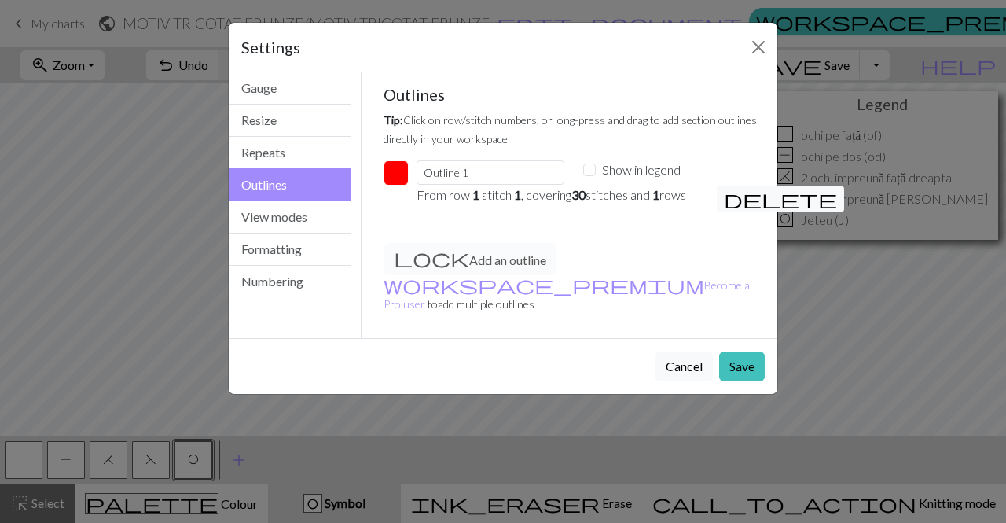 The width and height of the screenshot is (1006, 523). Describe the element at coordinates (781, 199) in the screenshot. I see `span: delete` at that location.